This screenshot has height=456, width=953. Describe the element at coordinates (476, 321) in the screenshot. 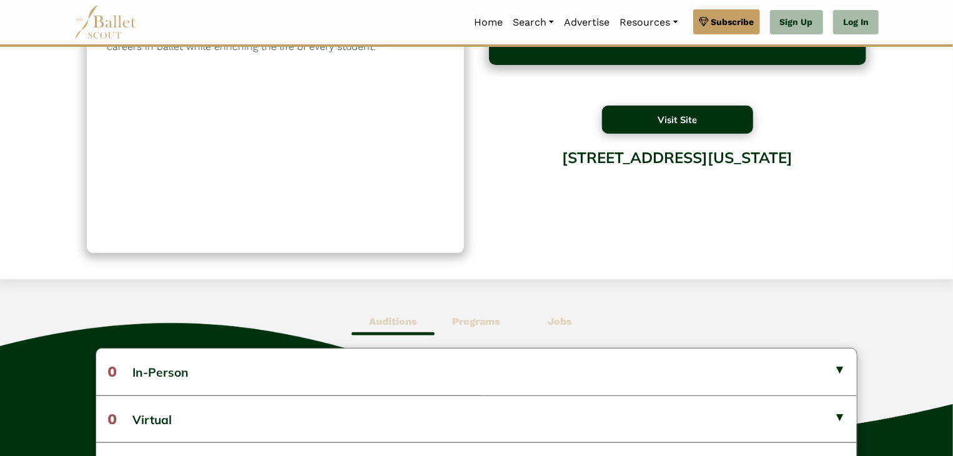

I see `b: Programs` at that location.